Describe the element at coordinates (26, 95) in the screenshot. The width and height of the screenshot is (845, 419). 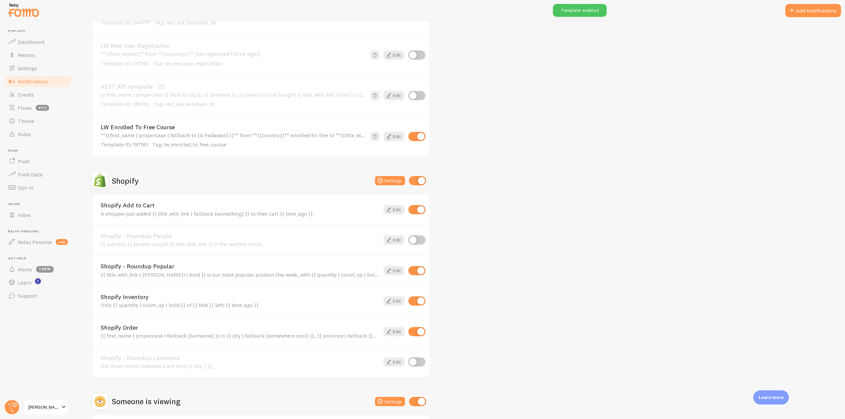
I see `span: Events` at that location.